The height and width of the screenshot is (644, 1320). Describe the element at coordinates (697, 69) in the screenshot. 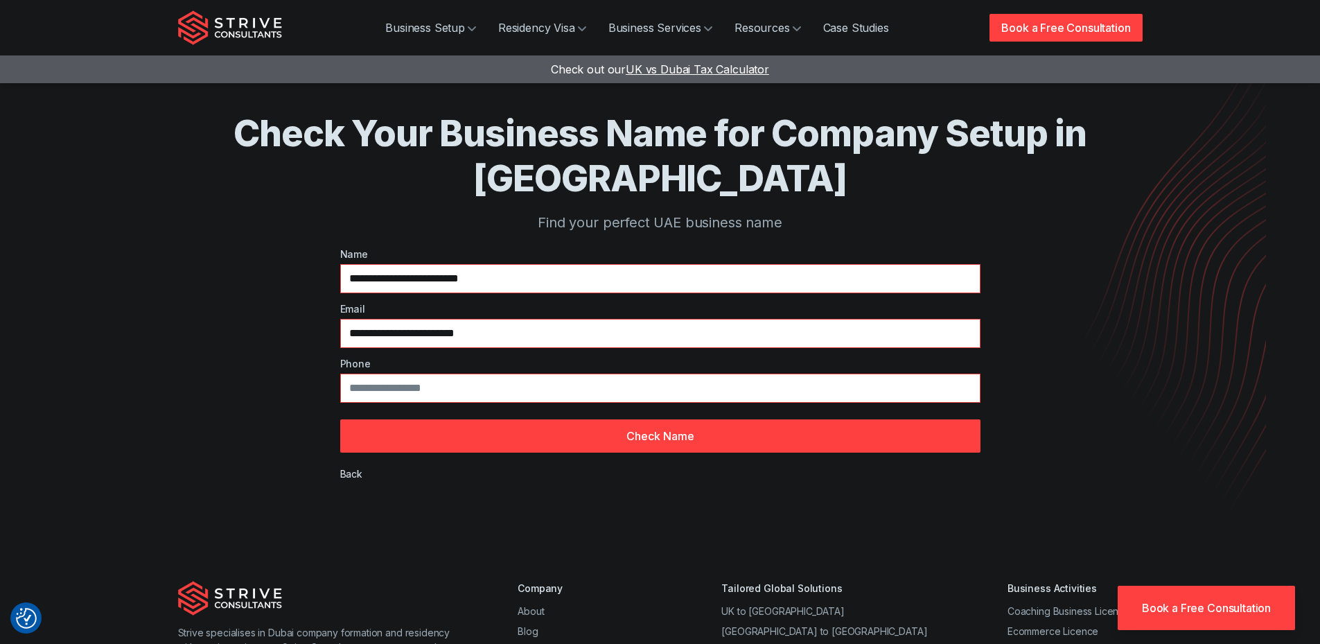

I see `span: UK vs Dubai Tax Calculator` at that location.